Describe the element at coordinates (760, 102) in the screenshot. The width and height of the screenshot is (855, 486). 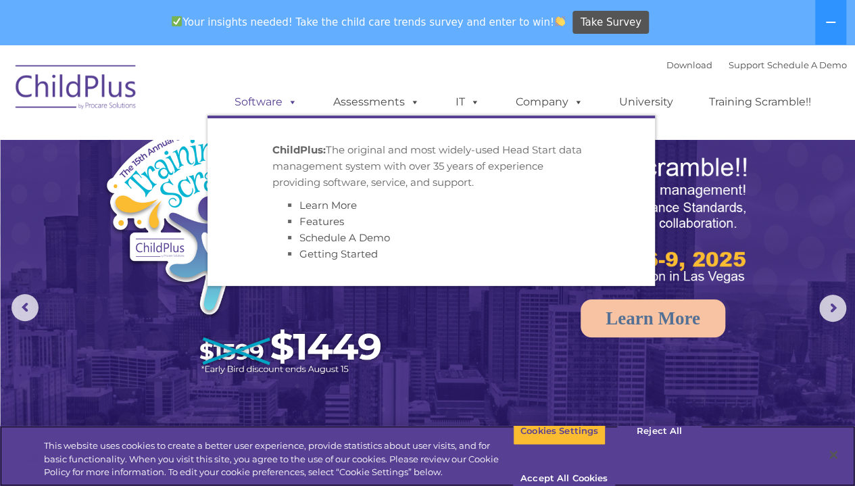
I see `a: Training Scramble!!` at that location.